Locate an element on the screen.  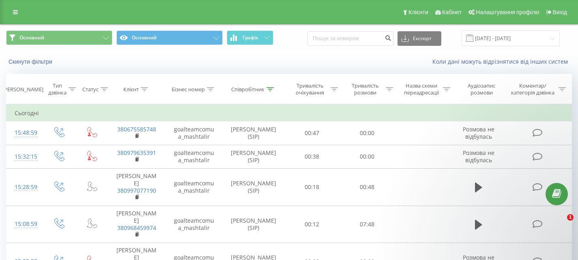
button: Скинути фільтри is located at coordinates (31, 62).